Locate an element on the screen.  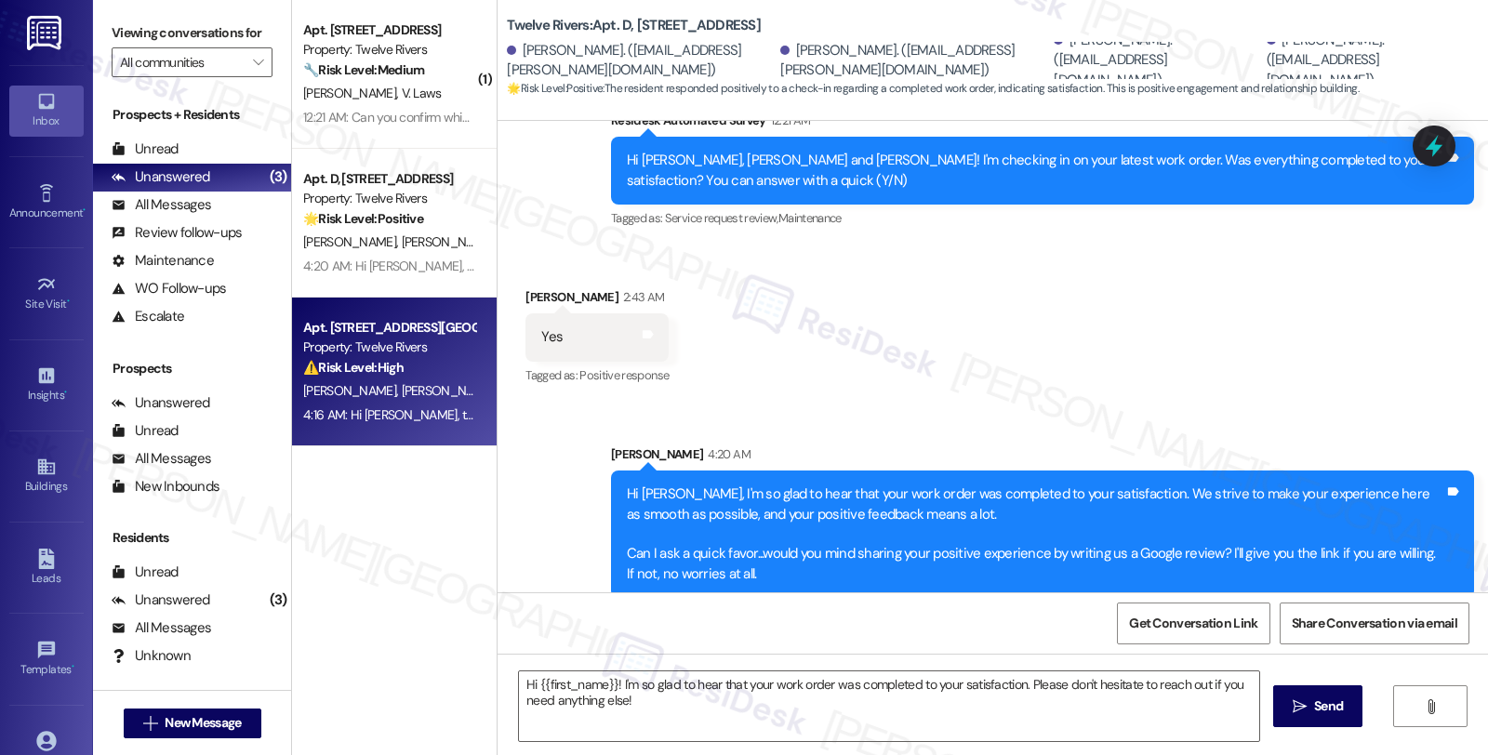
div: Review follow-ups is located at coordinates (177, 233).